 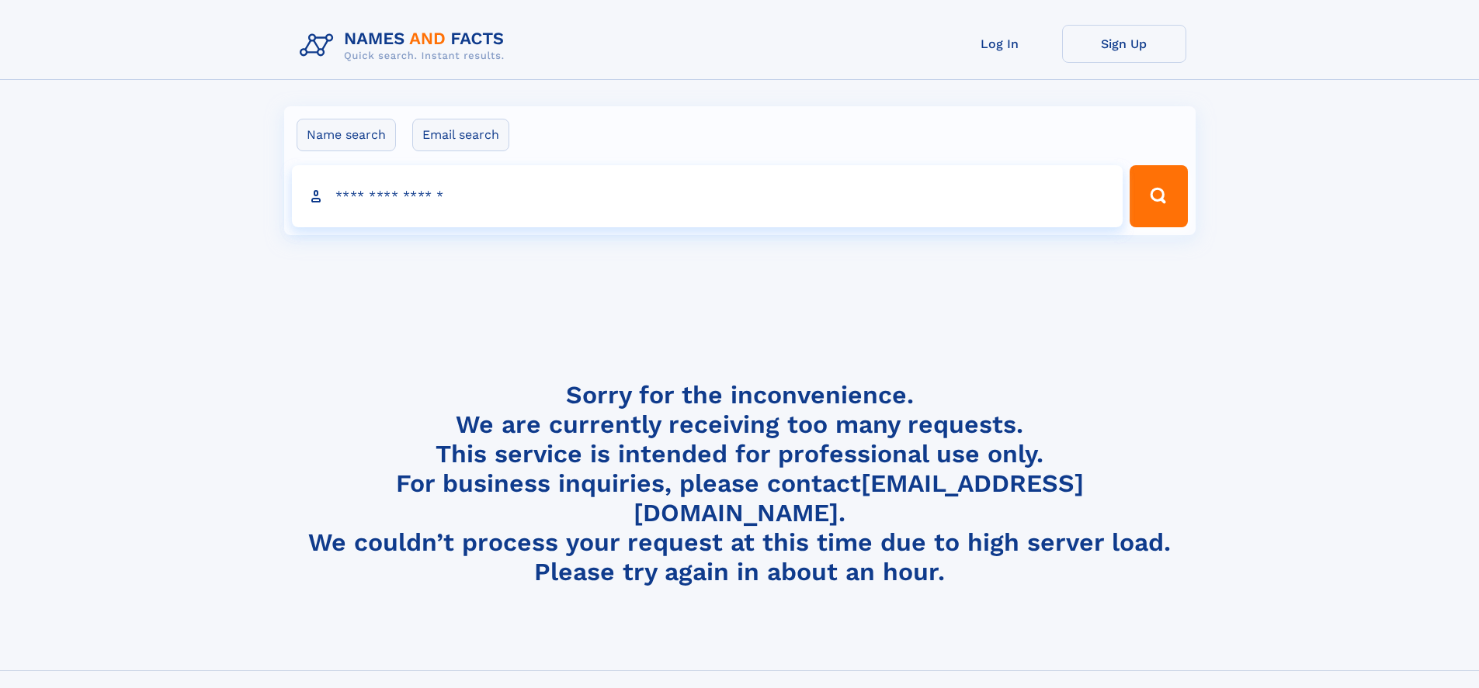 What do you see at coordinates (1124, 43) in the screenshot?
I see `a: Sign Up` at bounding box center [1124, 43].